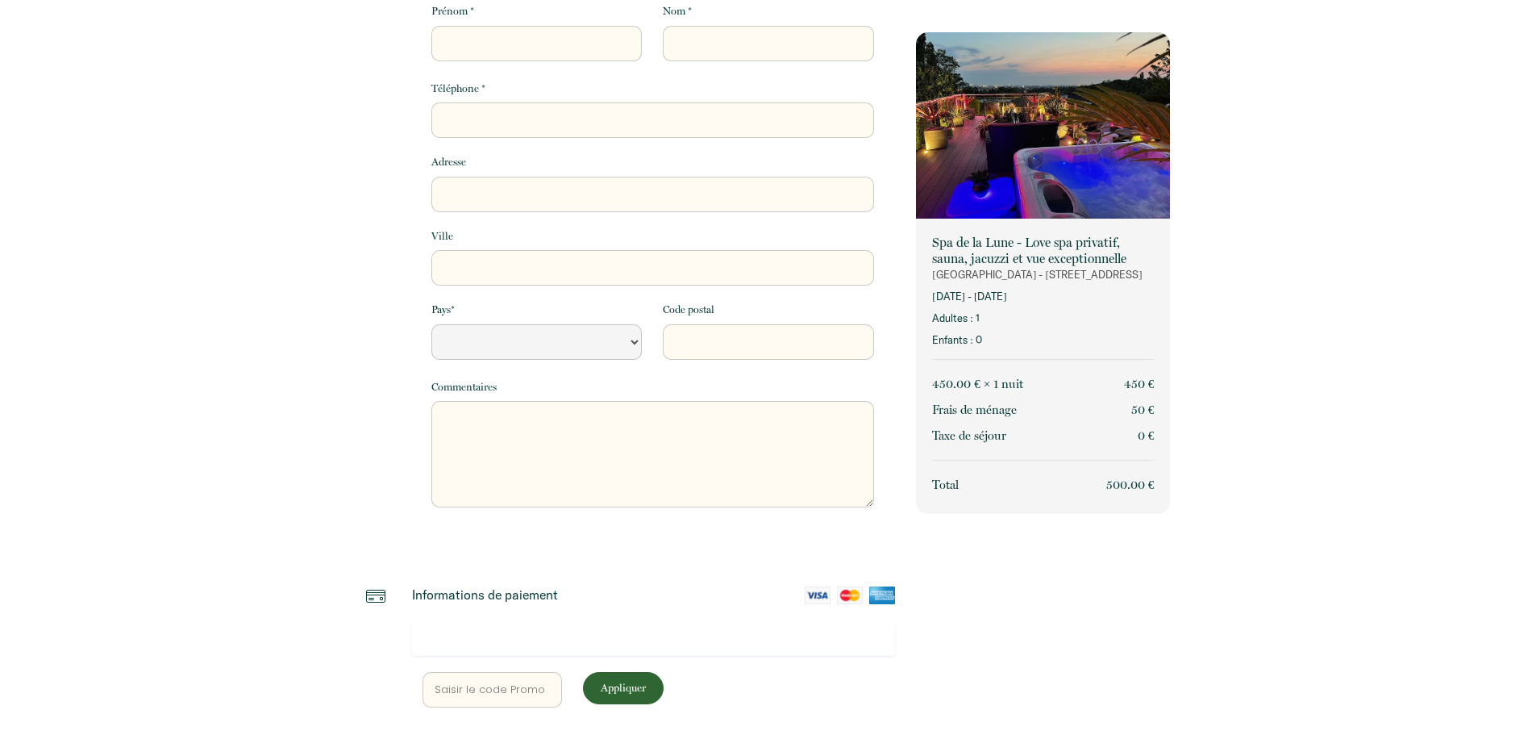 Image resolution: width=1536 pixels, height=735 pixels. What do you see at coordinates (458, 89) in the screenshot?
I see `label: Téléphone *` at bounding box center [458, 89].